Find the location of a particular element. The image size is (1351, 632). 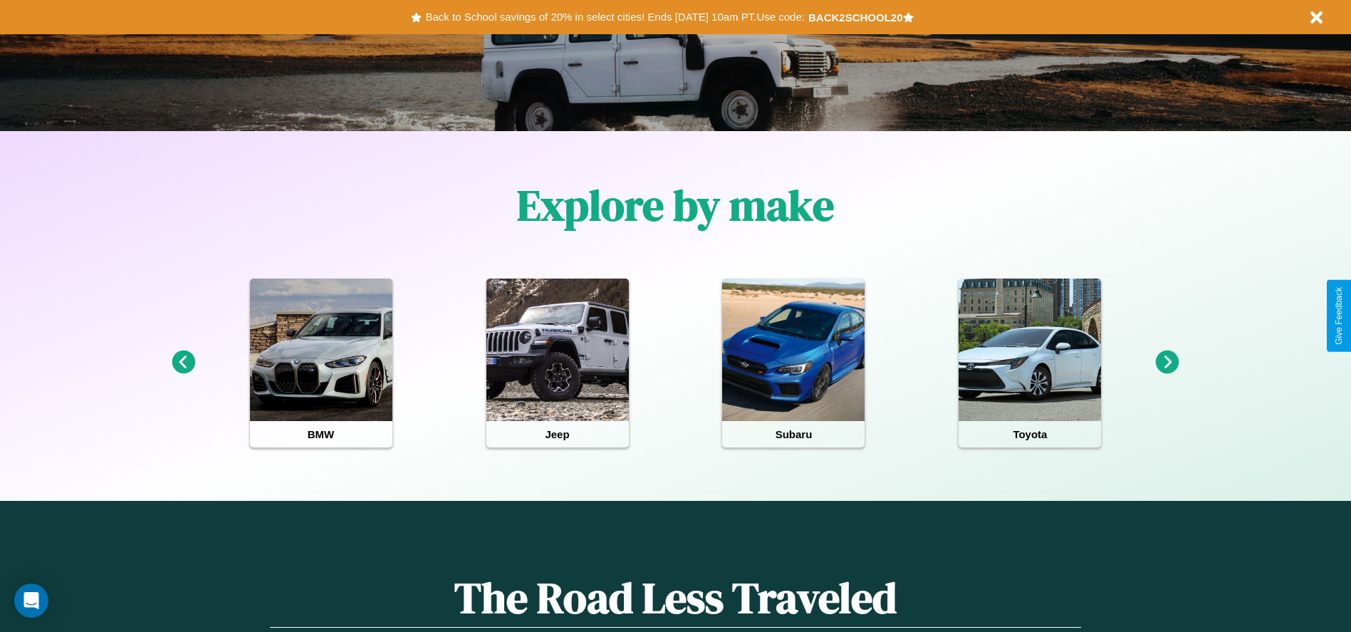

h4: Subaru is located at coordinates (793, 434).